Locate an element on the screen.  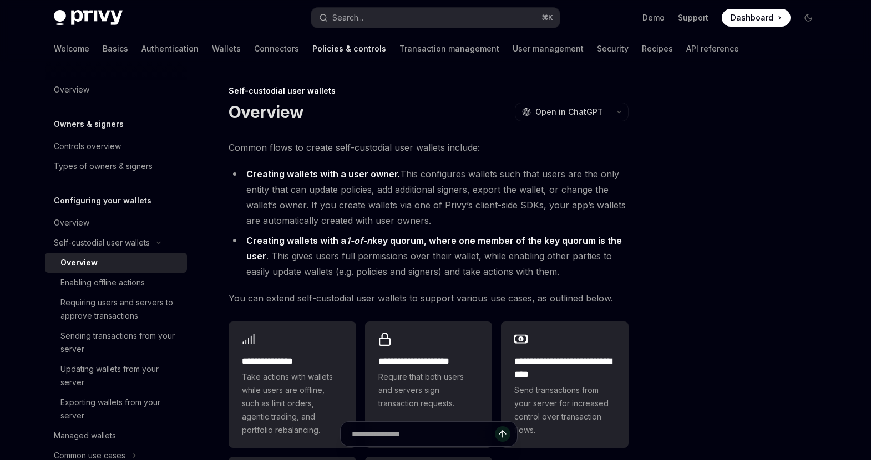
a: Controls overview is located at coordinates (116, 146).